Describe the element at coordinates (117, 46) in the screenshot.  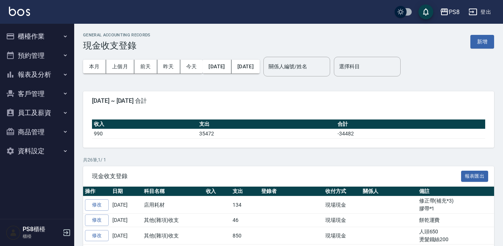
I see `h3: 現金收支登錄` at that location.